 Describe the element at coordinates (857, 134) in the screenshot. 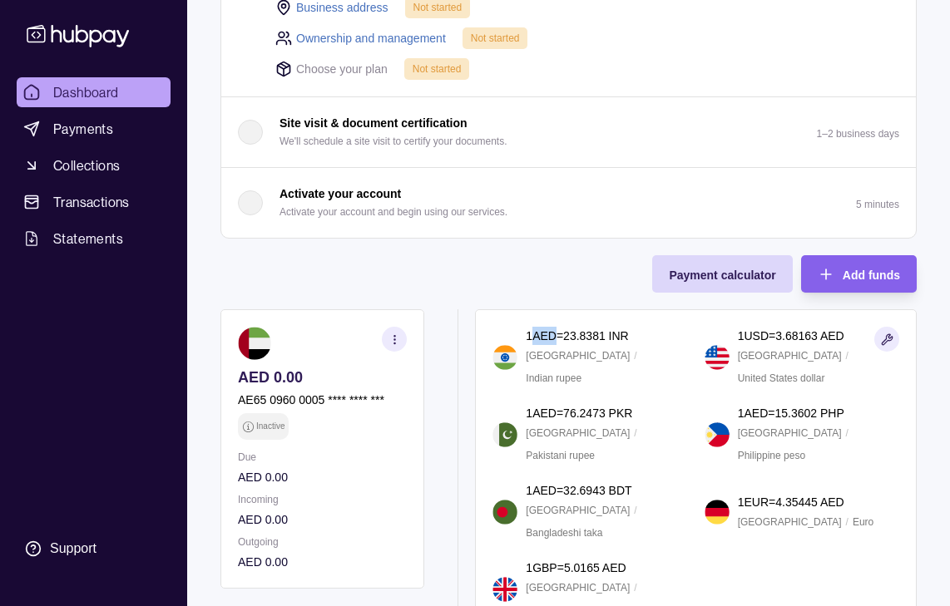

I see `p: 1–2 business days` at that location.